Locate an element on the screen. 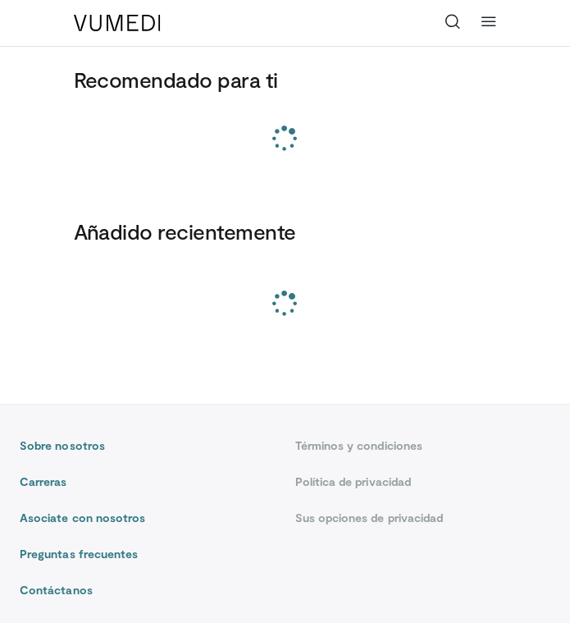  font: Política de privacidad is located at coordinates (354, 481).